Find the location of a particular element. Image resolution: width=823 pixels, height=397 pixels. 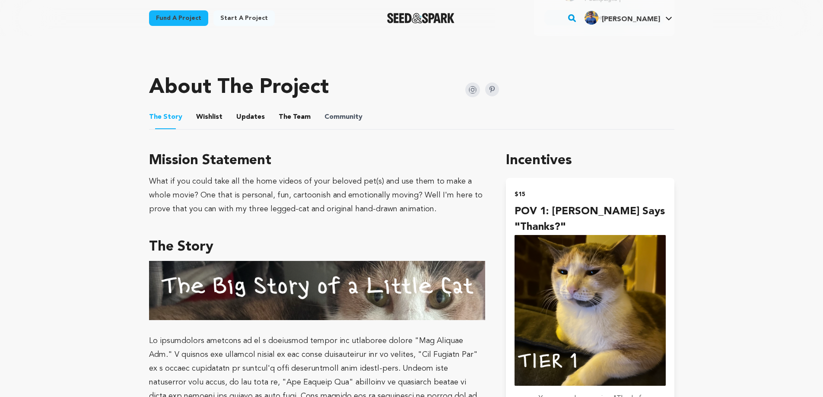

h3: The Story is located at coordinates (317, 247).